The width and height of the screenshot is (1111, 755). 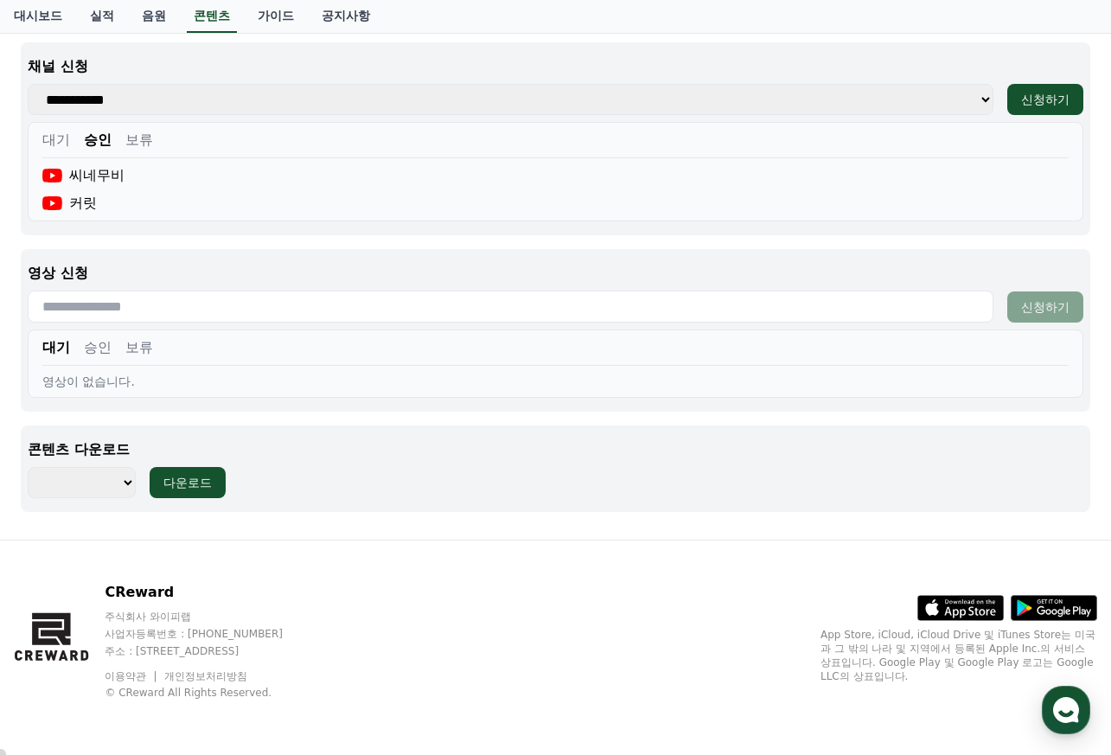 What do you see at coordinates (169, 582) in the screenshot?
I see `span: 대화` at bounding box center [169, 582].